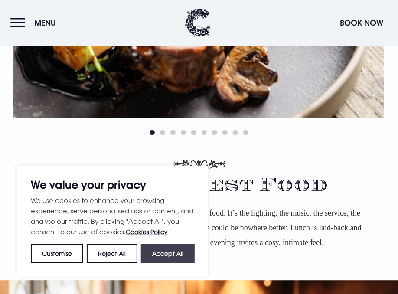 The height and width of the screenshot is (294, 398). Describe the element at coordinates (215, 133) in the screenshot. I see `span: Go to slide 7` at that location.